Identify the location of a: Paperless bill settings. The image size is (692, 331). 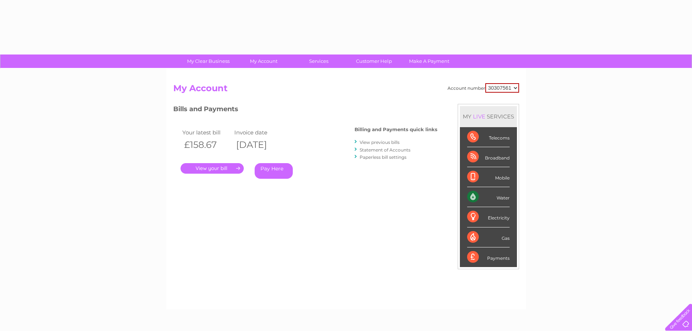
(383, 157).